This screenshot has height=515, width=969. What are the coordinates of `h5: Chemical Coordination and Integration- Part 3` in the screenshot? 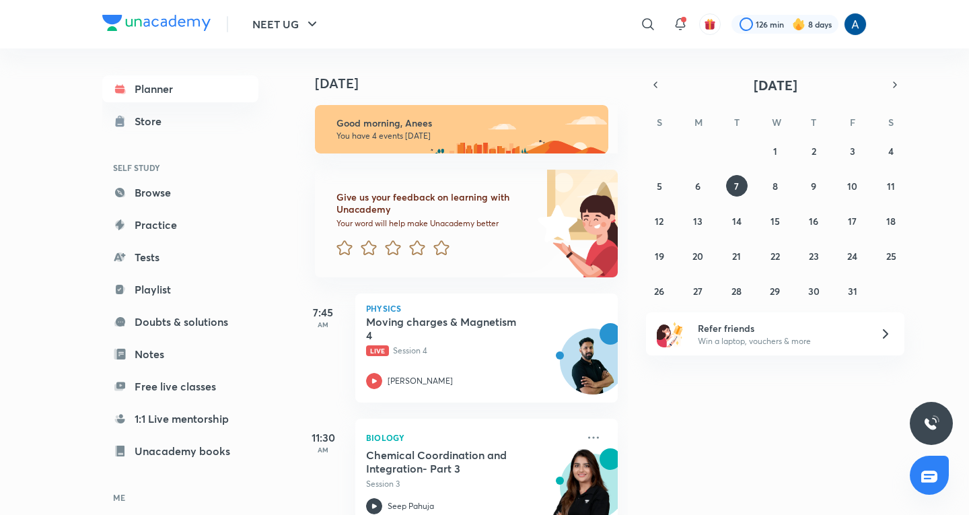 It's located at (450, 462).